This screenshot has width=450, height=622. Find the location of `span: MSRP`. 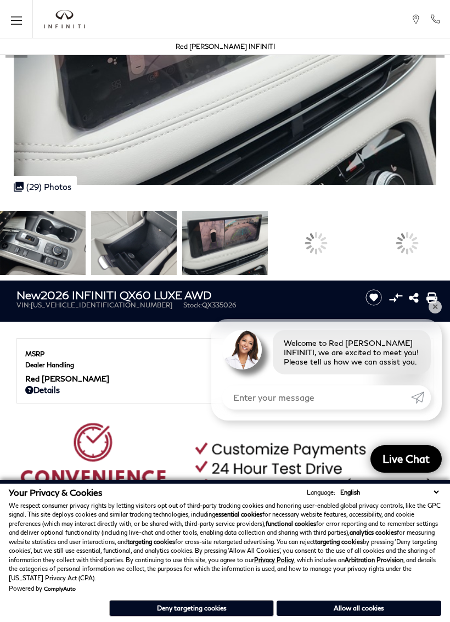

span: MSRP is located at coordinates (211, 353).